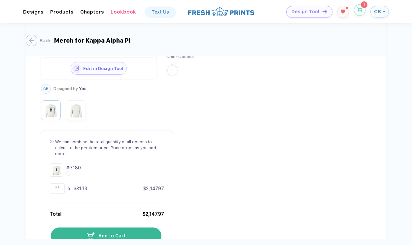 The image size is (412, 245). I want to click on img: 4c7388af-721a-4018-935e-8e5014e2aa25_nt_front_1759243658723.jpg, so click(51, 110).